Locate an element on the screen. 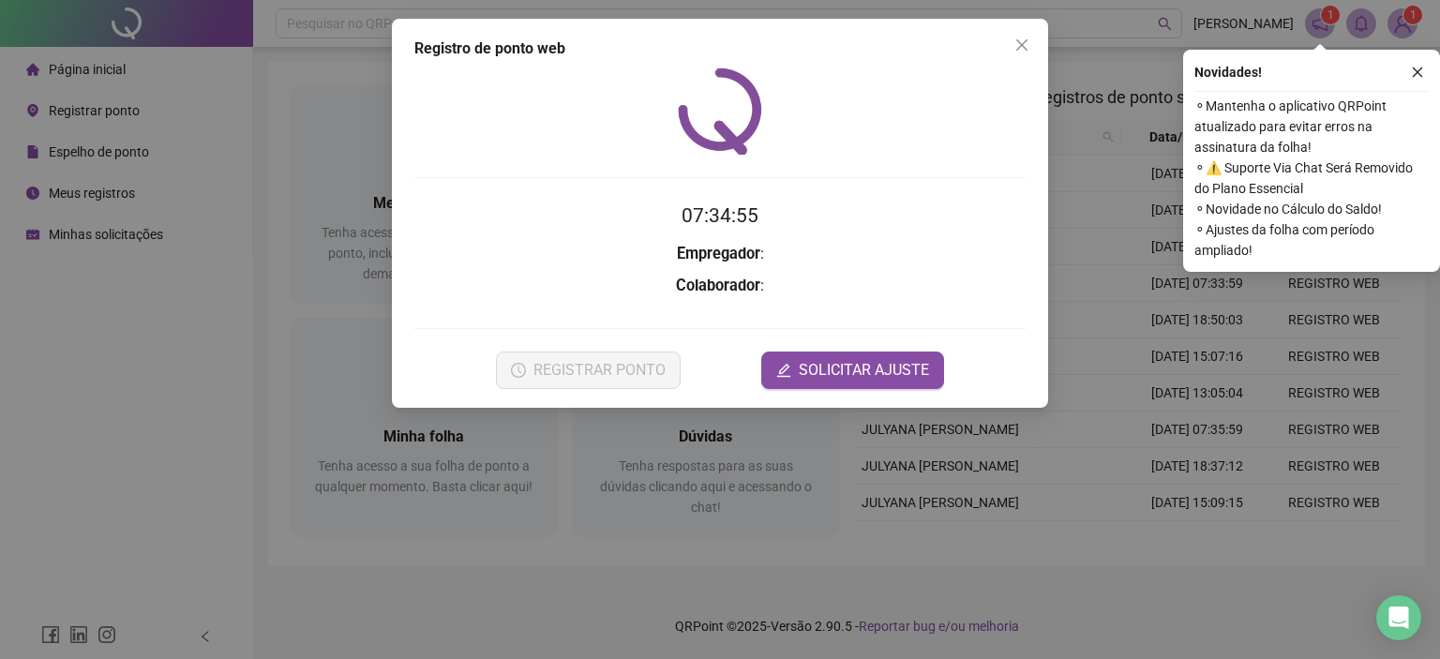  button: REGISTRAR PONTO is located at coordinates (588, 370).